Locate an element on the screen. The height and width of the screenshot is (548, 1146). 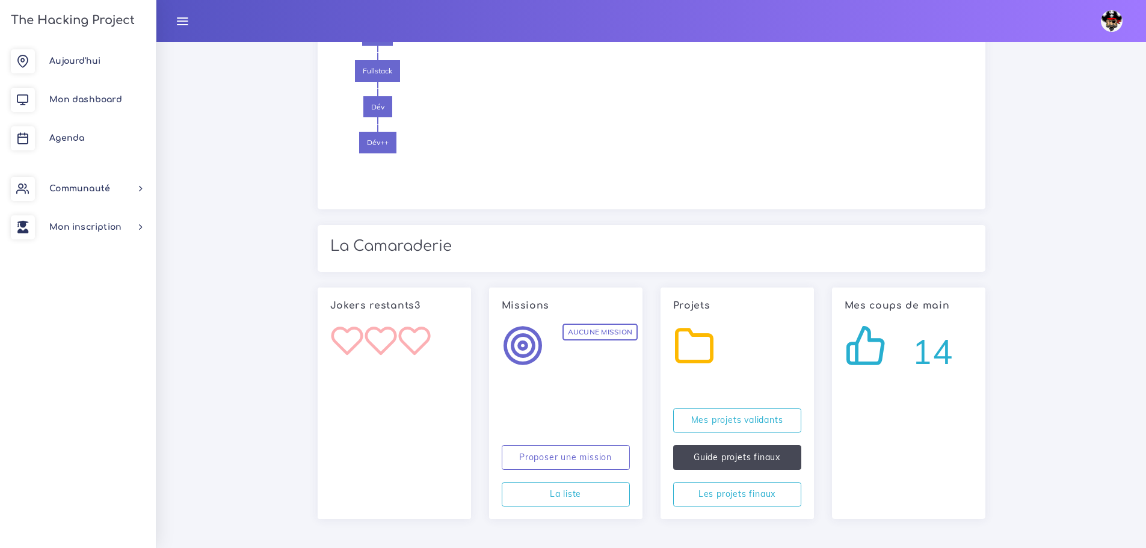
h6: Mes coups de main is located at coordinates (908, 305).